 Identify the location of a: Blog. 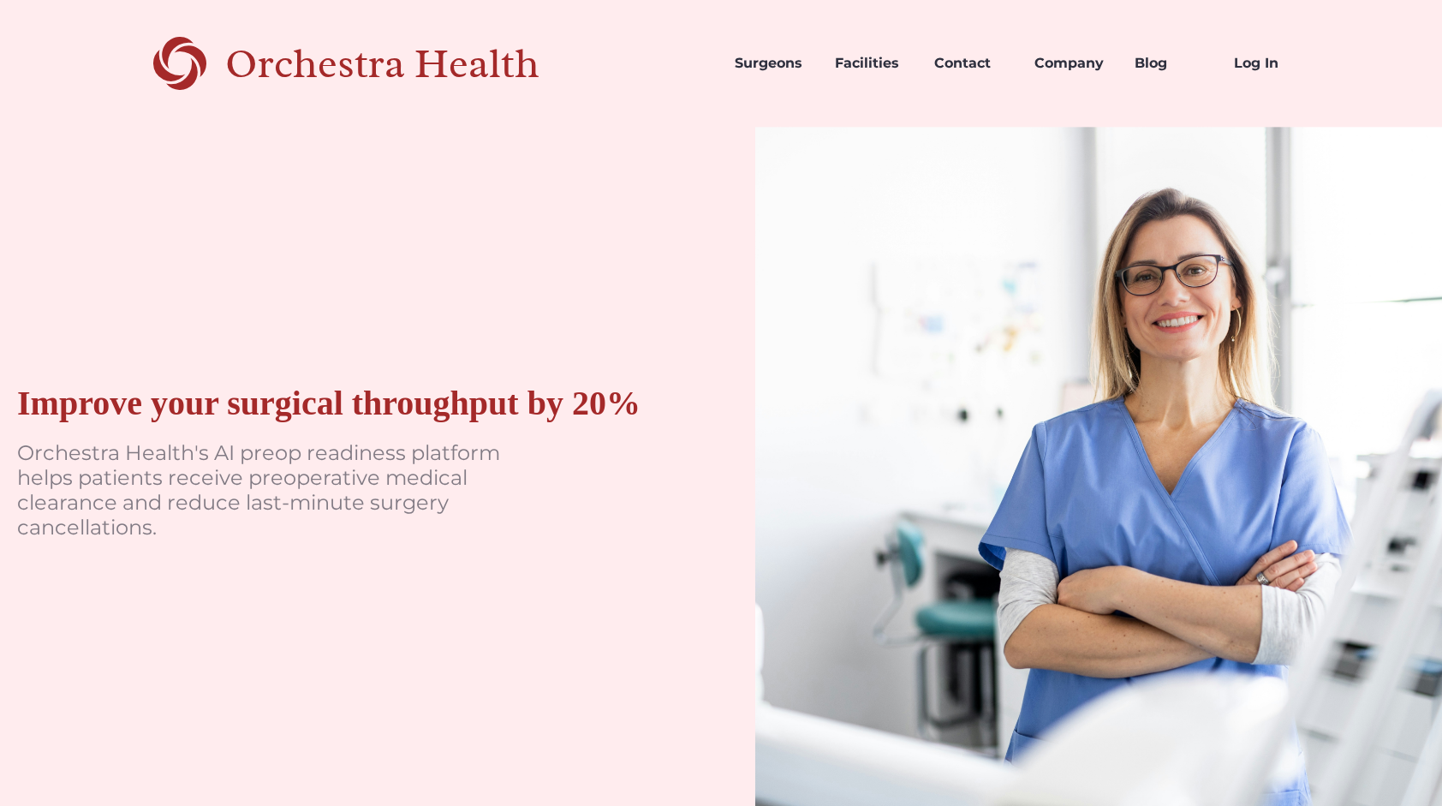
(1171, 63).